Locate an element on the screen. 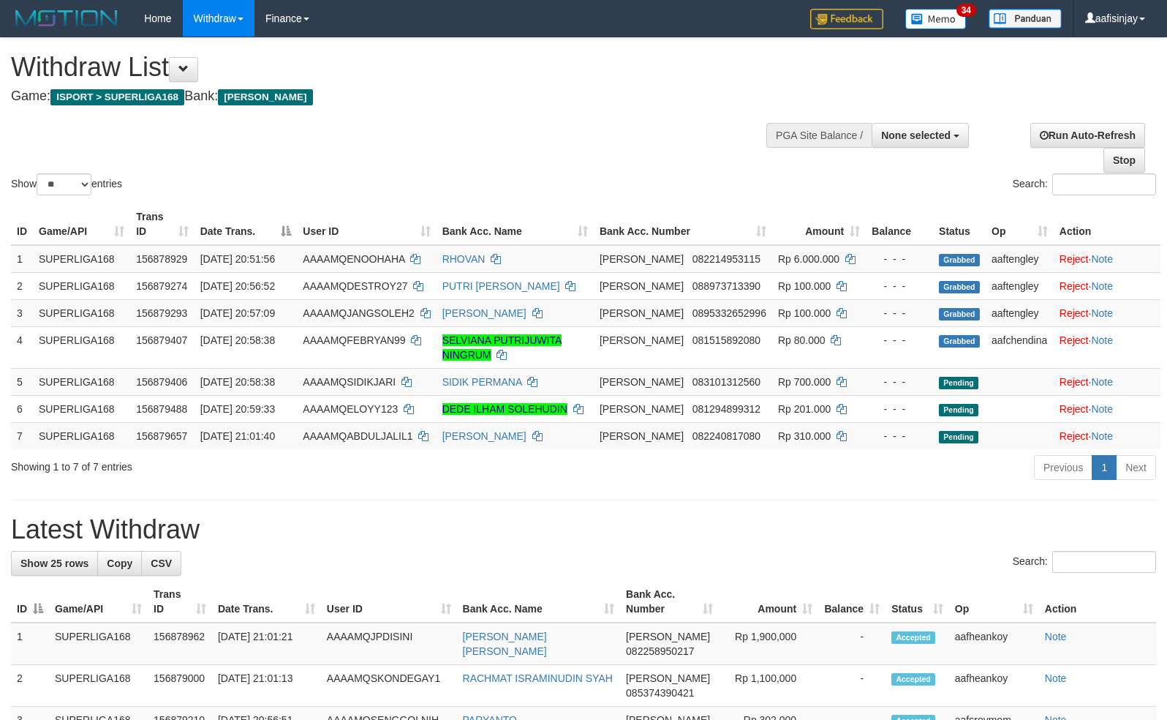 Image resolution: width=1167 pixels, height=720 pixels. a: DEDE ILHAM SOLEHUDIN is located at coordinates (505, 409).